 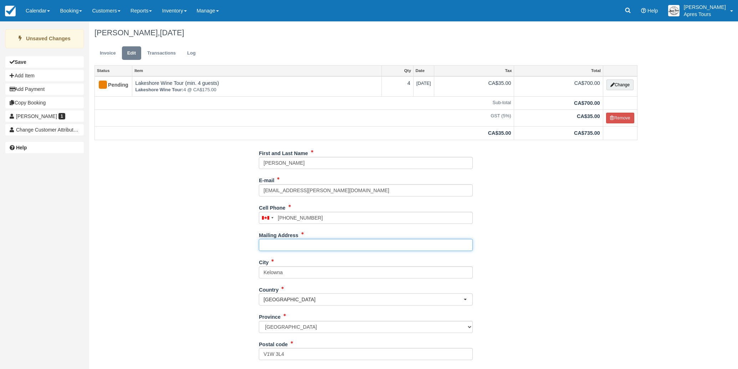 I want to click on button: Save, so click(x=45, y=62).